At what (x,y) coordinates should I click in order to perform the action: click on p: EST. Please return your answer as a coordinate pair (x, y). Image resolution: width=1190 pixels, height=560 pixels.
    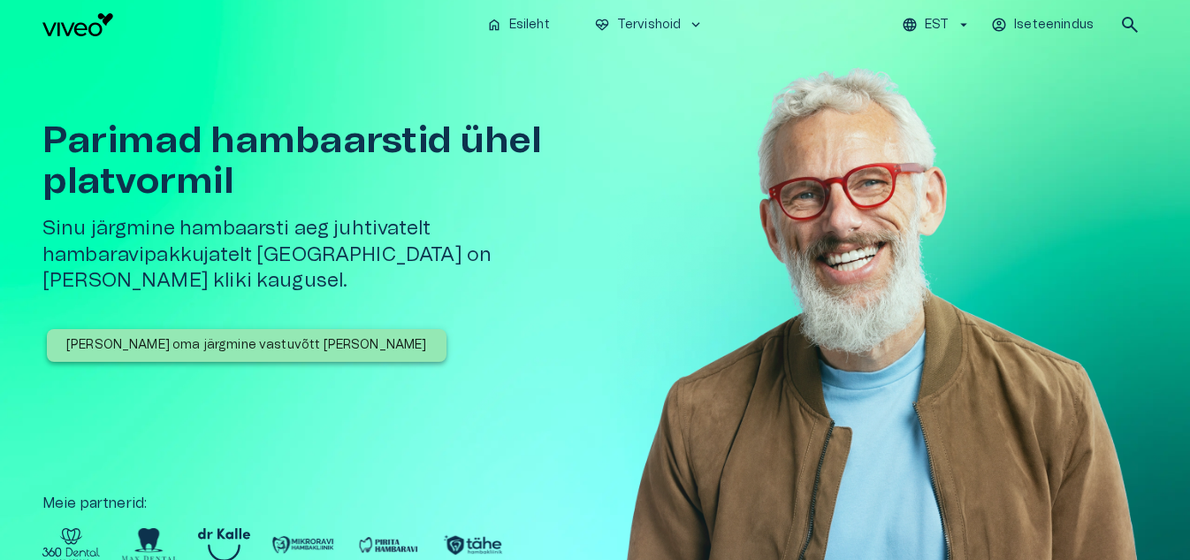
    Looking at the image, I should click on (936, 25).